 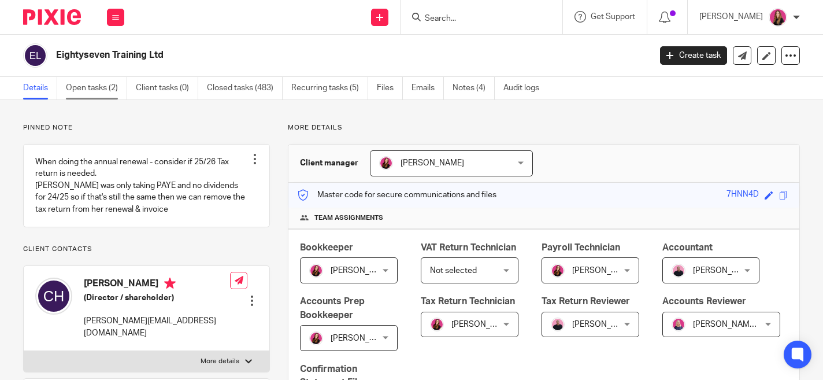 What do you see at coordinates (585, 301) in the screenshot?
I see `span: Tax Return Reviewer` at bounding box center [585, 301].